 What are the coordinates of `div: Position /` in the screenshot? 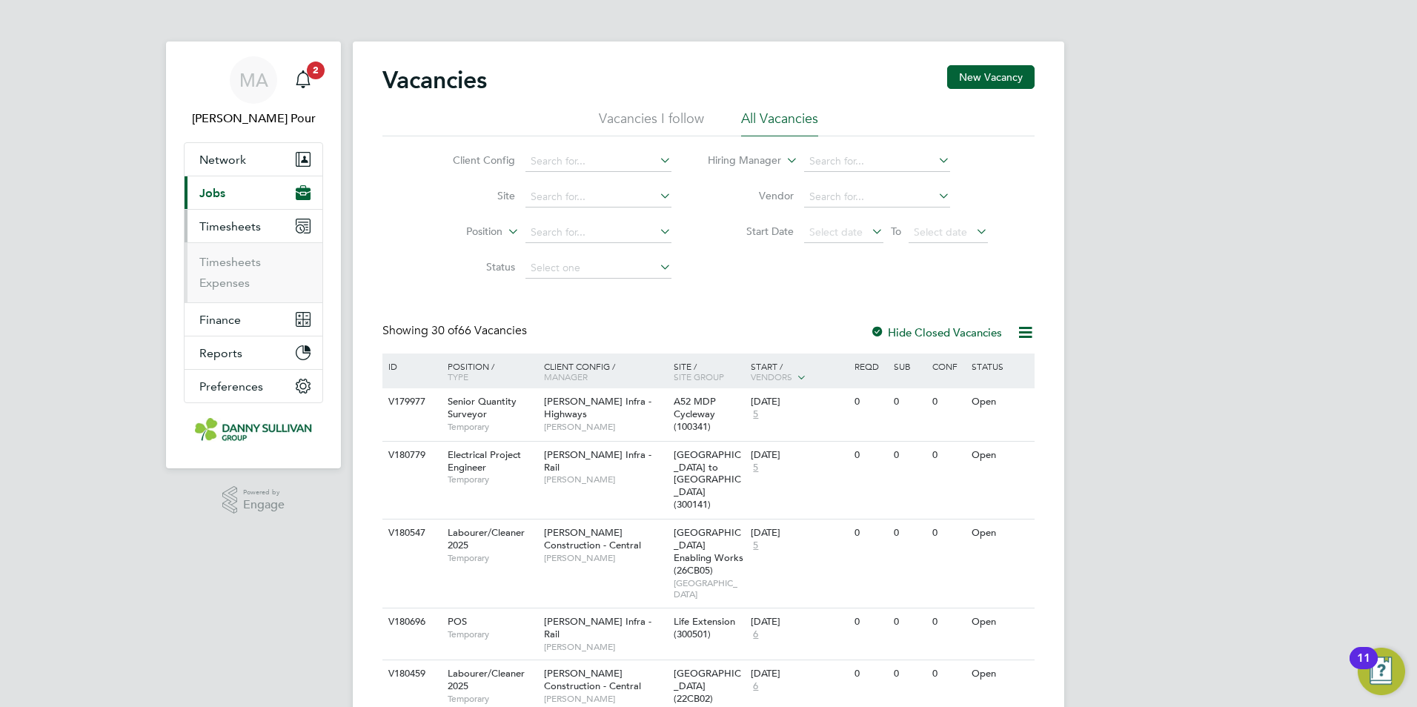 It's located at (488, 371).